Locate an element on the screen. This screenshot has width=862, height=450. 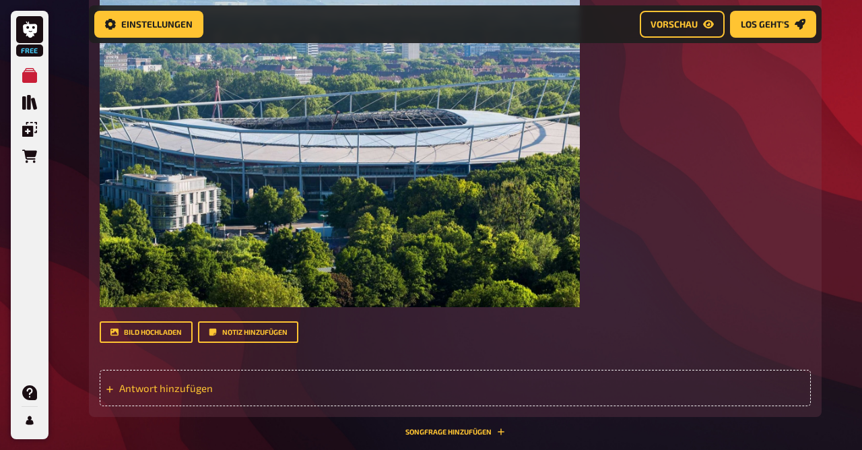
span: Antwort hinzufügen is located at coordinates (224, 388).